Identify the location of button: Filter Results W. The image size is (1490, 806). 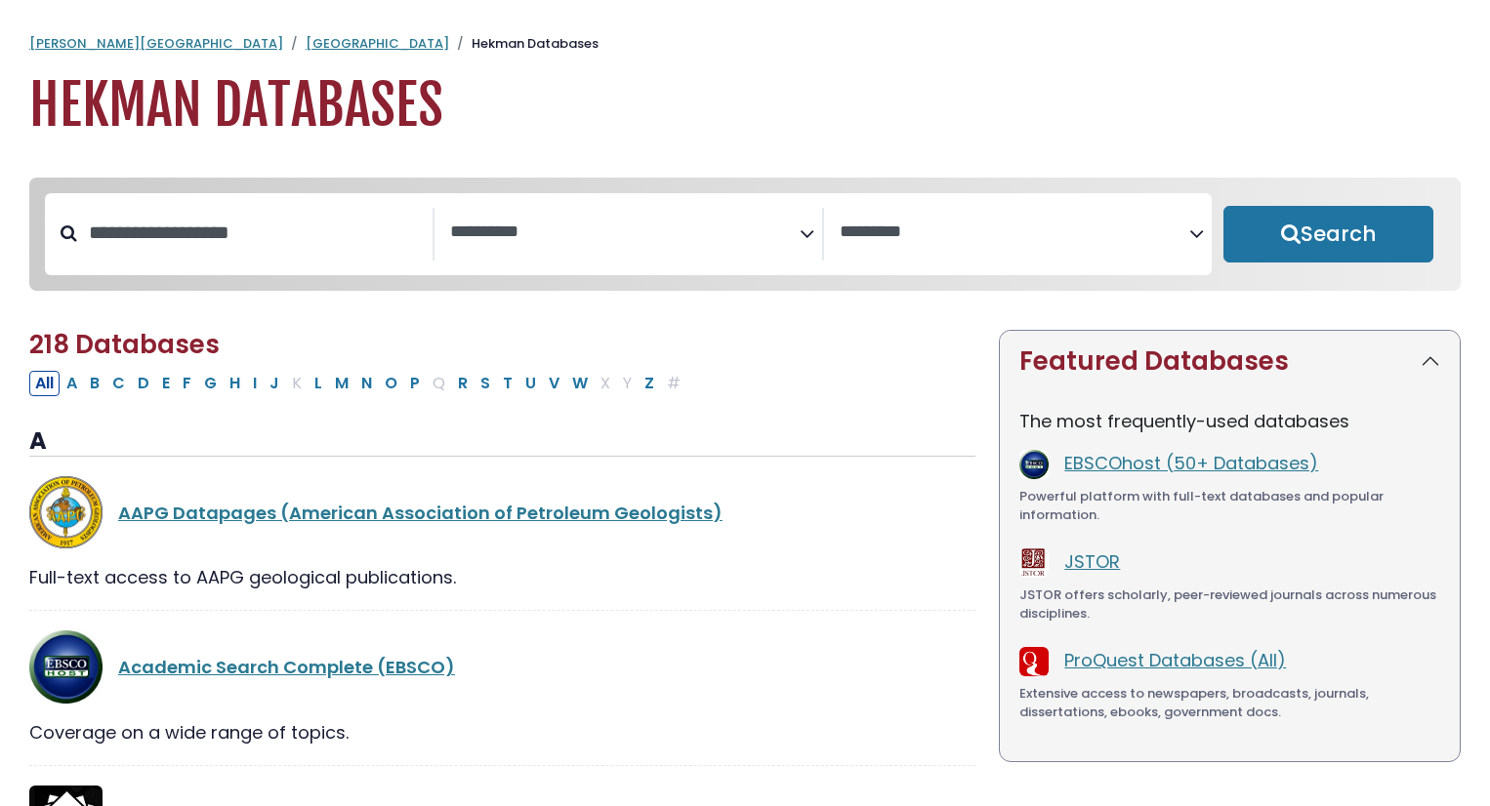
(580, 384).